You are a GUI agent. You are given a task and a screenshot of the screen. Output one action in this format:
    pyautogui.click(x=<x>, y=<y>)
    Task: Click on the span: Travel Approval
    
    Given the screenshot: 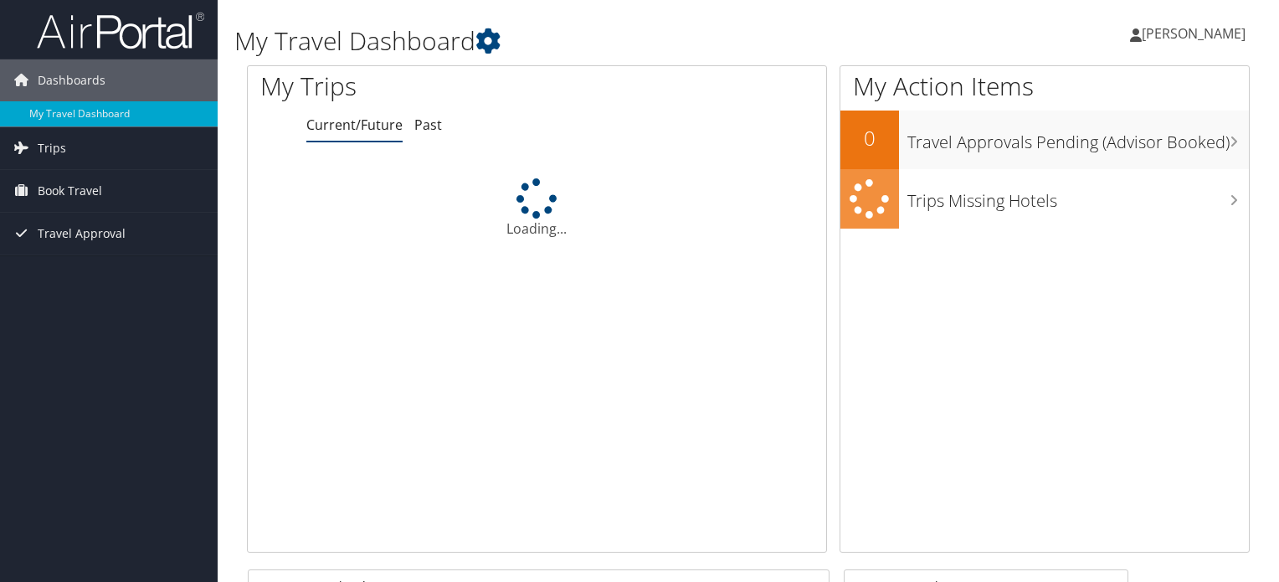 What is the action you would take?
    pyautogui.click(x=81, y=234)
    